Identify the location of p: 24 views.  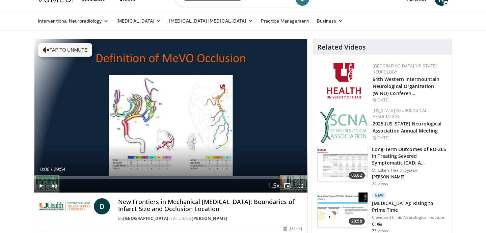
(380, 184).